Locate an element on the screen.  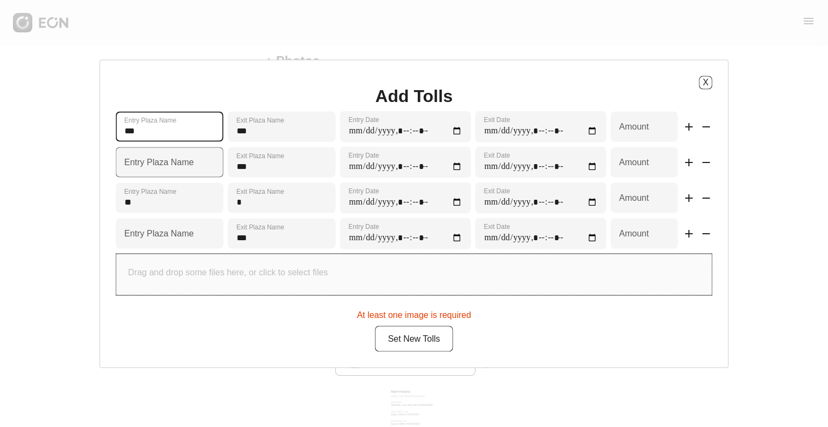
button: Set New Tolls is located at coordinates (414, 338).